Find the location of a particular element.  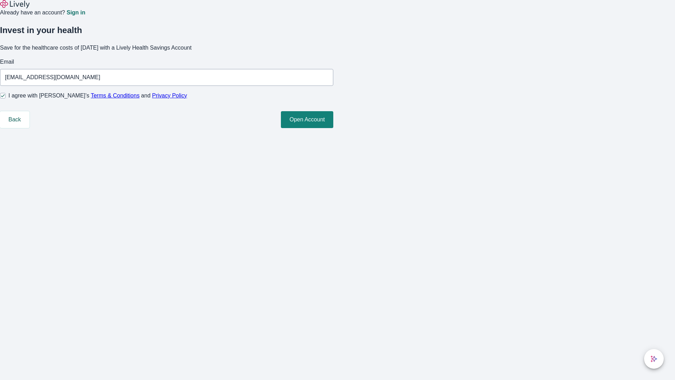

div: Sign in is located at coordinates (76, 13).